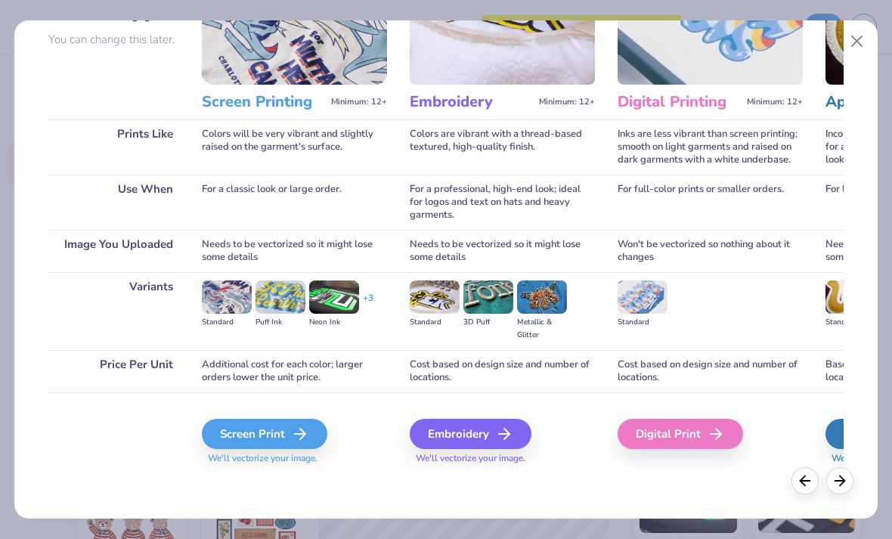 Image resolution: width=892 pixels, height=539 pixels. What do you see at coordinates (294, 147) in the screenshot?
I see `div: Colors will be very vibrant and slightly raised on the garment's surface.` at bounding box center [294, 147].